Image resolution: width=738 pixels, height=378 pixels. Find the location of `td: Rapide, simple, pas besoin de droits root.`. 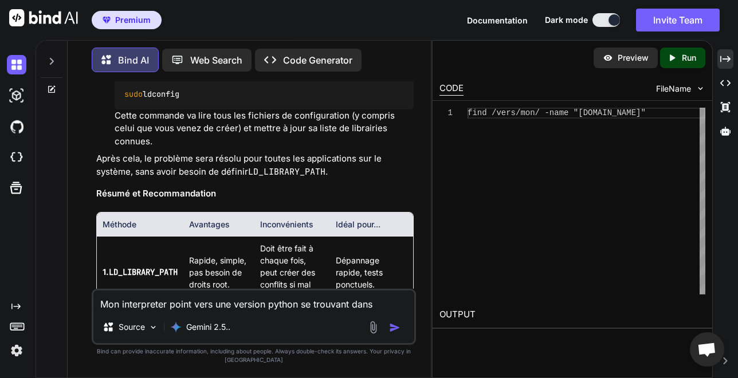

td: Rapide, simple, pas besoin de droits root. is located at coordinates (219, 272).